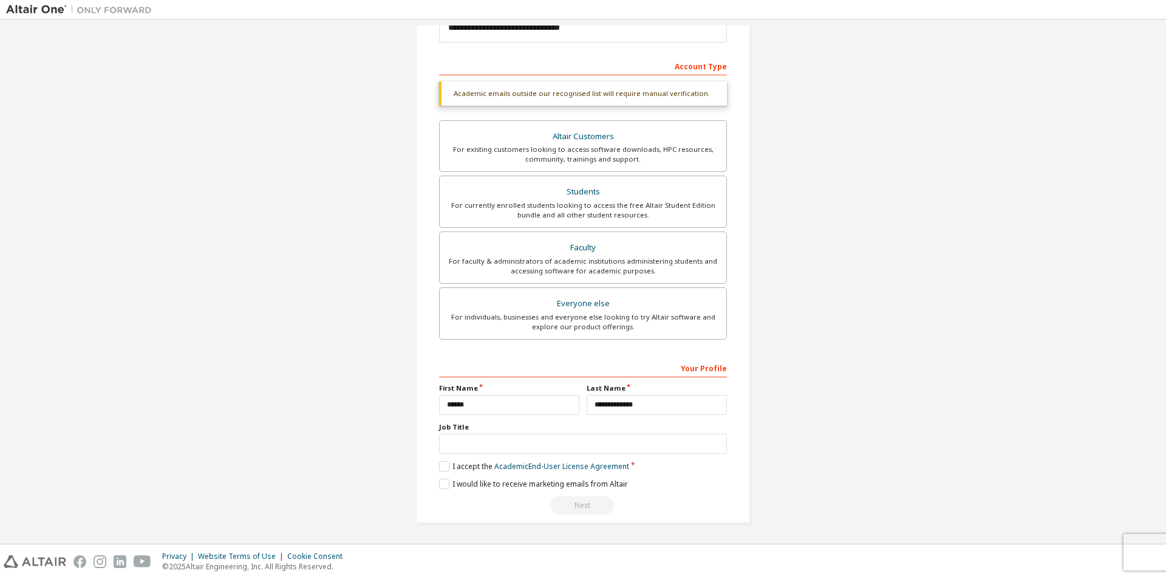 The height and width of the screenshot is (579, 1166). Describe the element at coordinates (180, 557) in the screenshot. I see `div: Privacy` at that location.